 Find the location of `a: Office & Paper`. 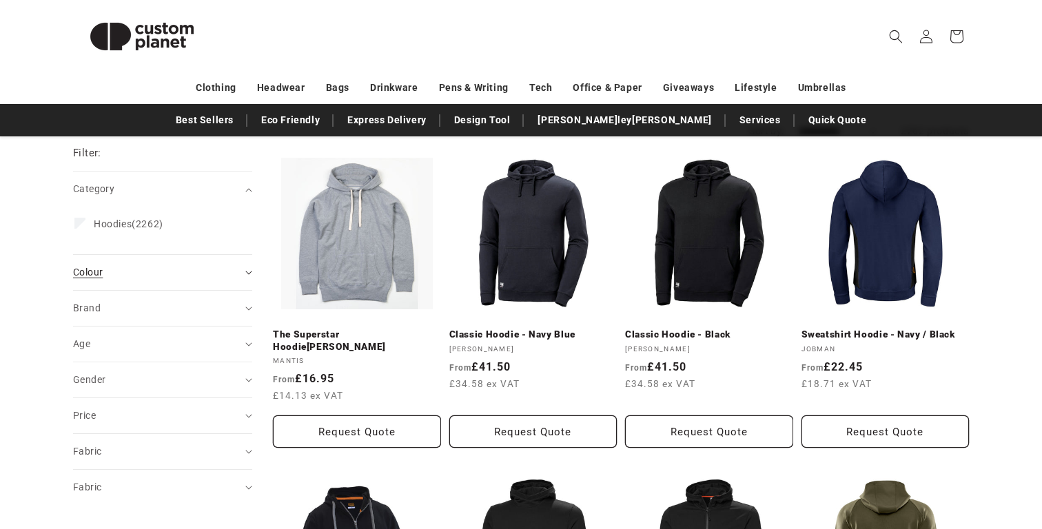

a: Office & Paper is located at coordinates (607, 87).